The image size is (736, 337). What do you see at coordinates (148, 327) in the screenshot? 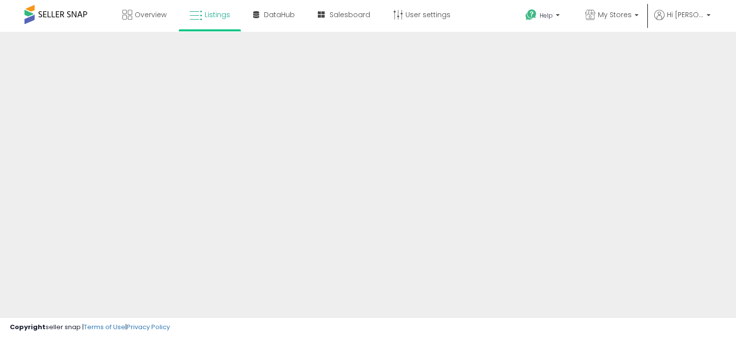
I see `a: Privacy Policy` at bounding box center [148, 327].